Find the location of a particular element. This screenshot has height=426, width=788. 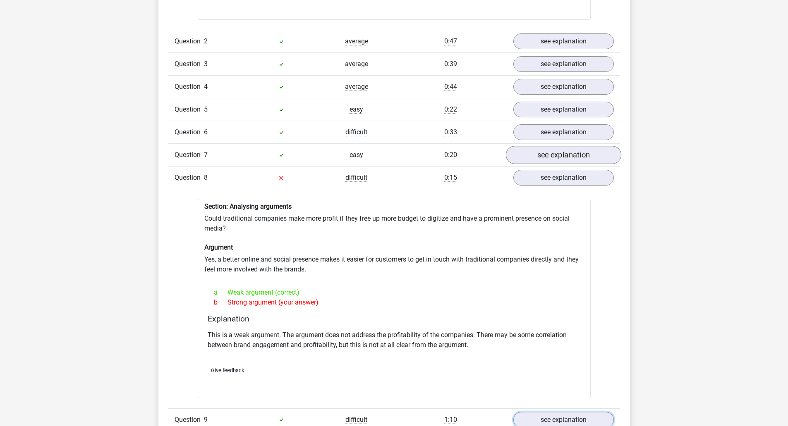

span: 2 is located at coordinates (205, 41).